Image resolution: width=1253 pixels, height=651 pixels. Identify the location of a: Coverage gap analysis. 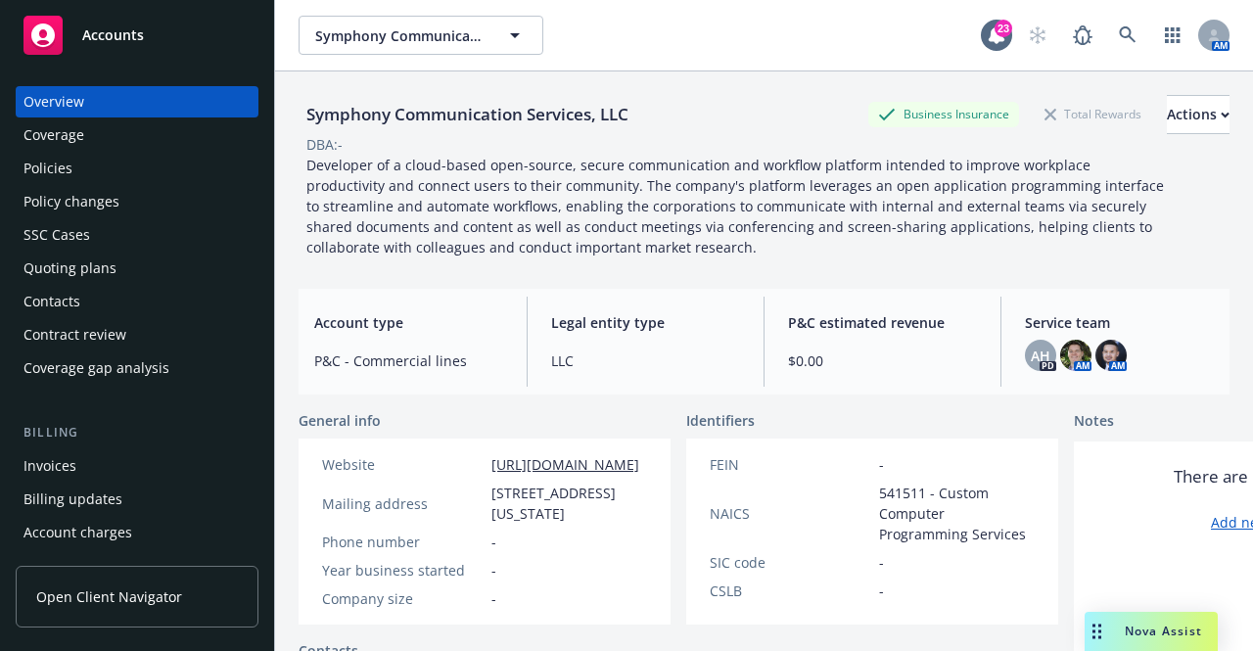
(137, 368).